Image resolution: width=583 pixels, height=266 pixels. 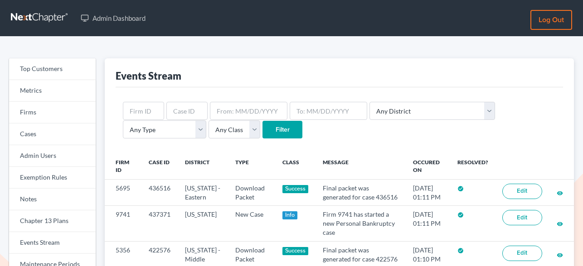 What do you see at coordinates (290, 216) in the screenshot?
I see `div: Info` at bounding box center [290, 216].